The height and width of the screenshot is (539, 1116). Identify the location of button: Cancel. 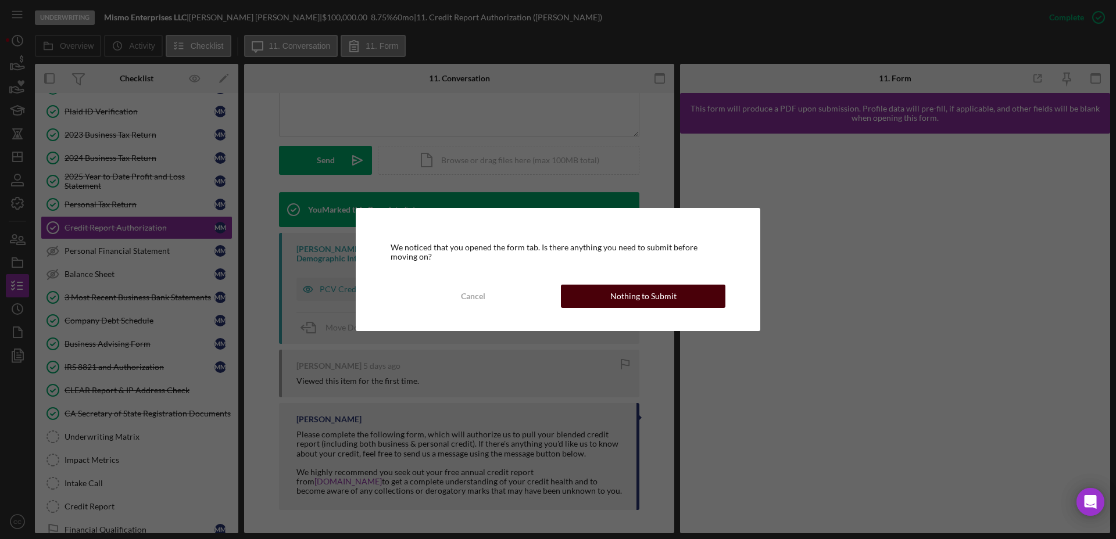
(472, 296).